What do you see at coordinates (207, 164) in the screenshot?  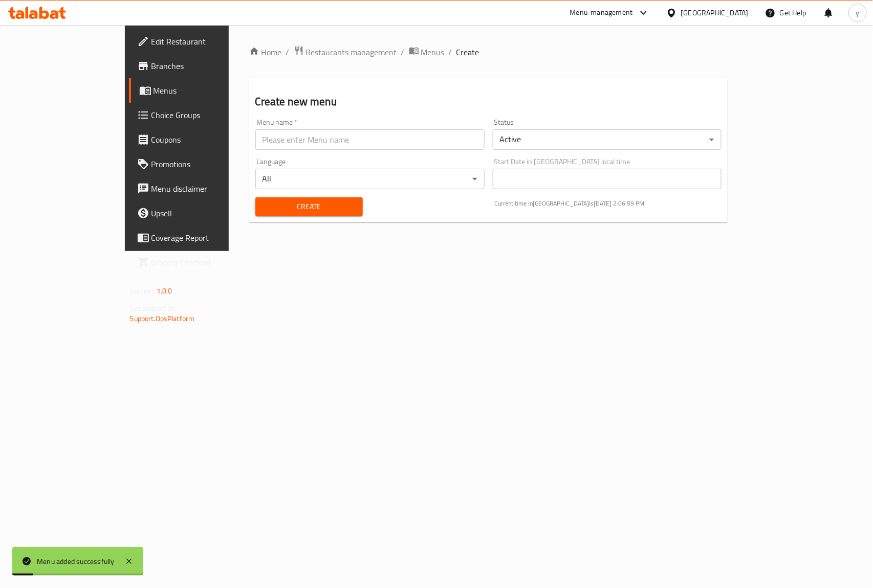 I see `span: Promotions` at bounding box center [207, 164].